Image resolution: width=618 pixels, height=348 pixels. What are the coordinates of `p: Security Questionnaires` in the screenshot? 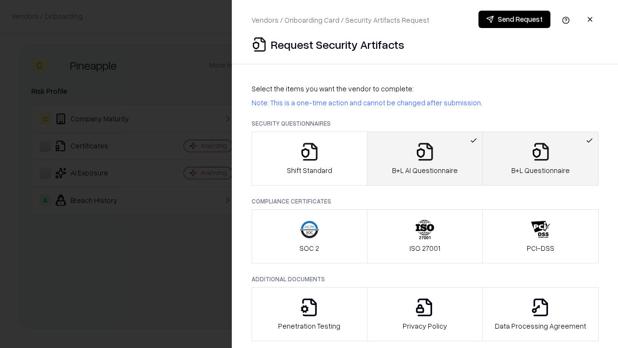 It's located at (425, 123).